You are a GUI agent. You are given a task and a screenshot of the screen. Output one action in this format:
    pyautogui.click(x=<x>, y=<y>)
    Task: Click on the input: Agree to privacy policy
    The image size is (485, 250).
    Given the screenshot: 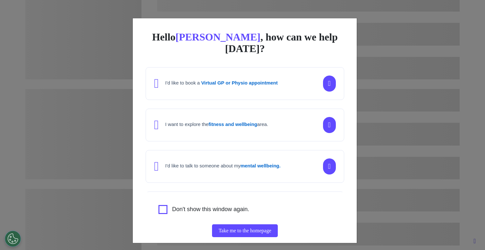 What is the action you would take?
    pyautogui.click(x=163, y=209)
    